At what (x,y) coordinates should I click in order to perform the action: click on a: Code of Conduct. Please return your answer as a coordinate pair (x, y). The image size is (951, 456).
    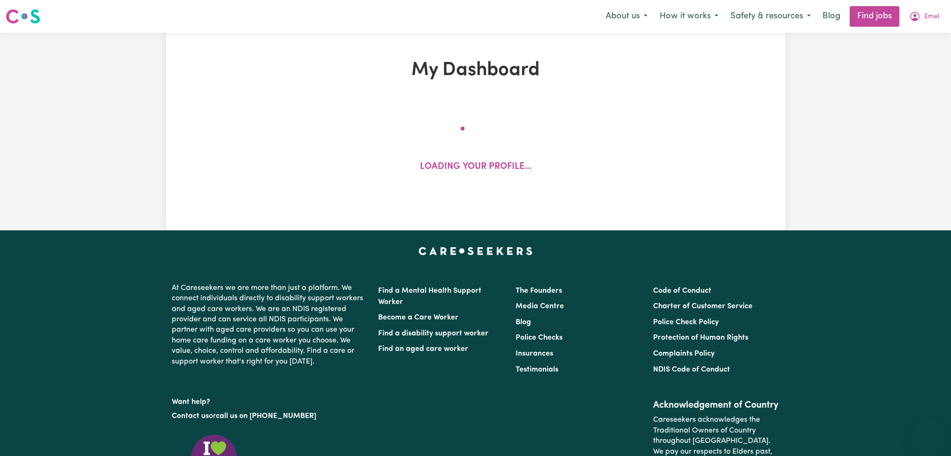
    Looking at the image, I should click on (682, 291).